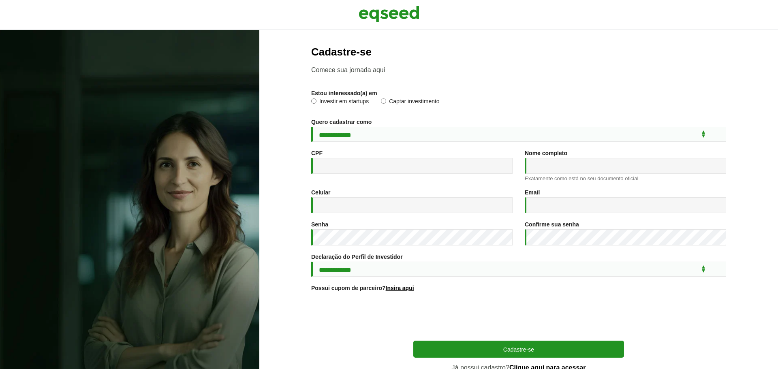 The height and width of the screenshot is (369, 778). Describe the element at coordinates (344, 93) in the screenshot. I see `label: Estou interessado(a) em` at that location.